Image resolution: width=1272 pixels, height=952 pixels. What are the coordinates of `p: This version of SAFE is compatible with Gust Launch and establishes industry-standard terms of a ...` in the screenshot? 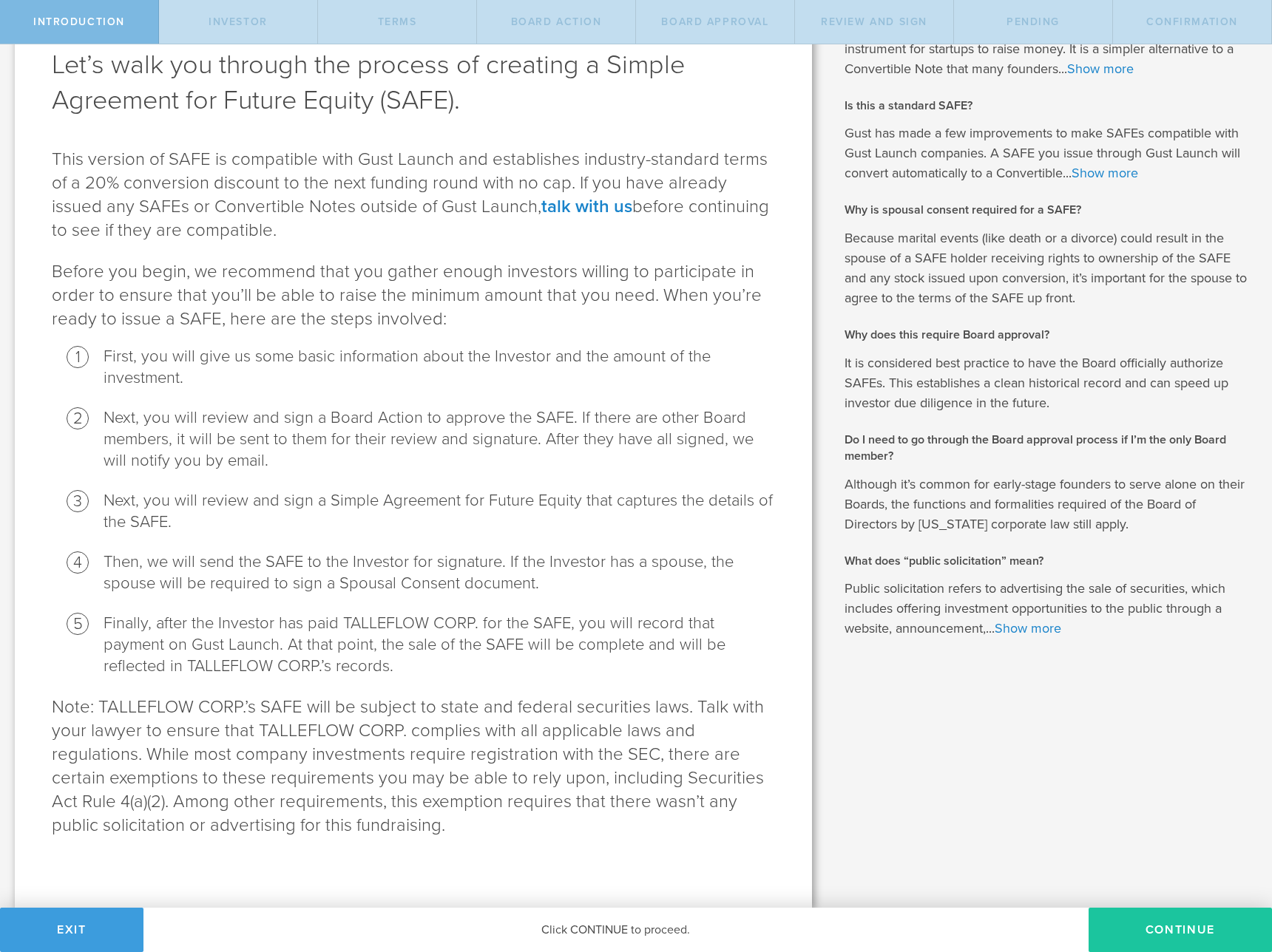 It's located at (413, 195).